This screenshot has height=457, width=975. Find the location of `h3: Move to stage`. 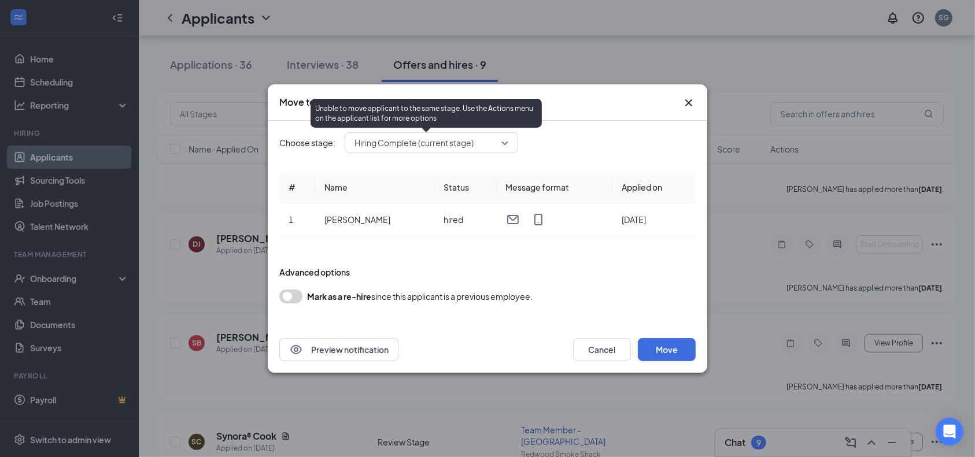

h3: Move to stage is located at coordinates (311, 102).